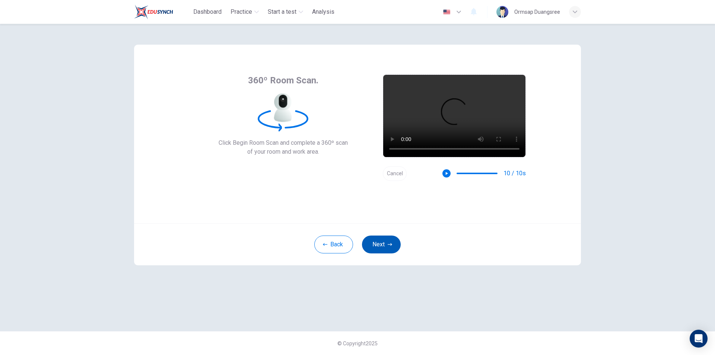  I want to click on button: Practice, so click(245, 12).